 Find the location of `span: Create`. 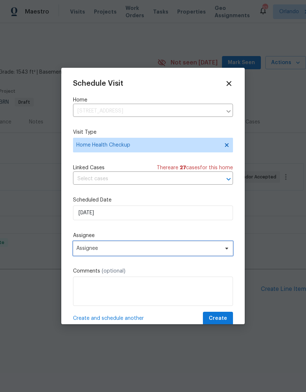

span: Create is located at coordinates (218, 318).